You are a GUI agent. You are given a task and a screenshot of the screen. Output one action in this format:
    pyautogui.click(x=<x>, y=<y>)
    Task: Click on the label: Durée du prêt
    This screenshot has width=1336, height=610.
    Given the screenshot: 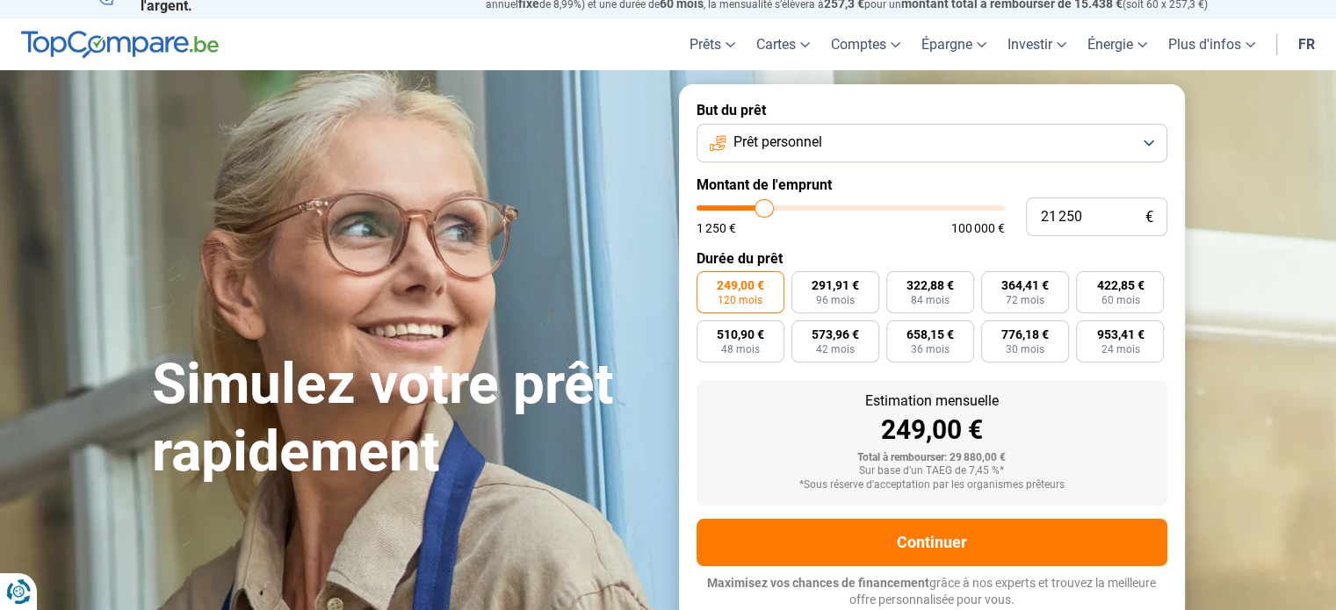 What is the action you would take?
    pyautogui.click(x=932, y=258)
    